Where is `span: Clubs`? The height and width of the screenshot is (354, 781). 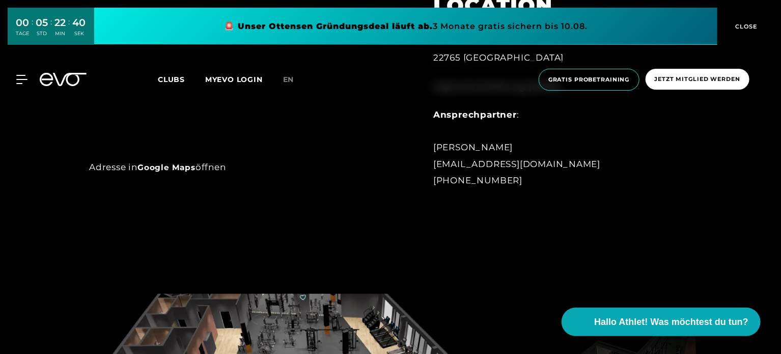
span: Clubs is located at coordinates (171, 79).